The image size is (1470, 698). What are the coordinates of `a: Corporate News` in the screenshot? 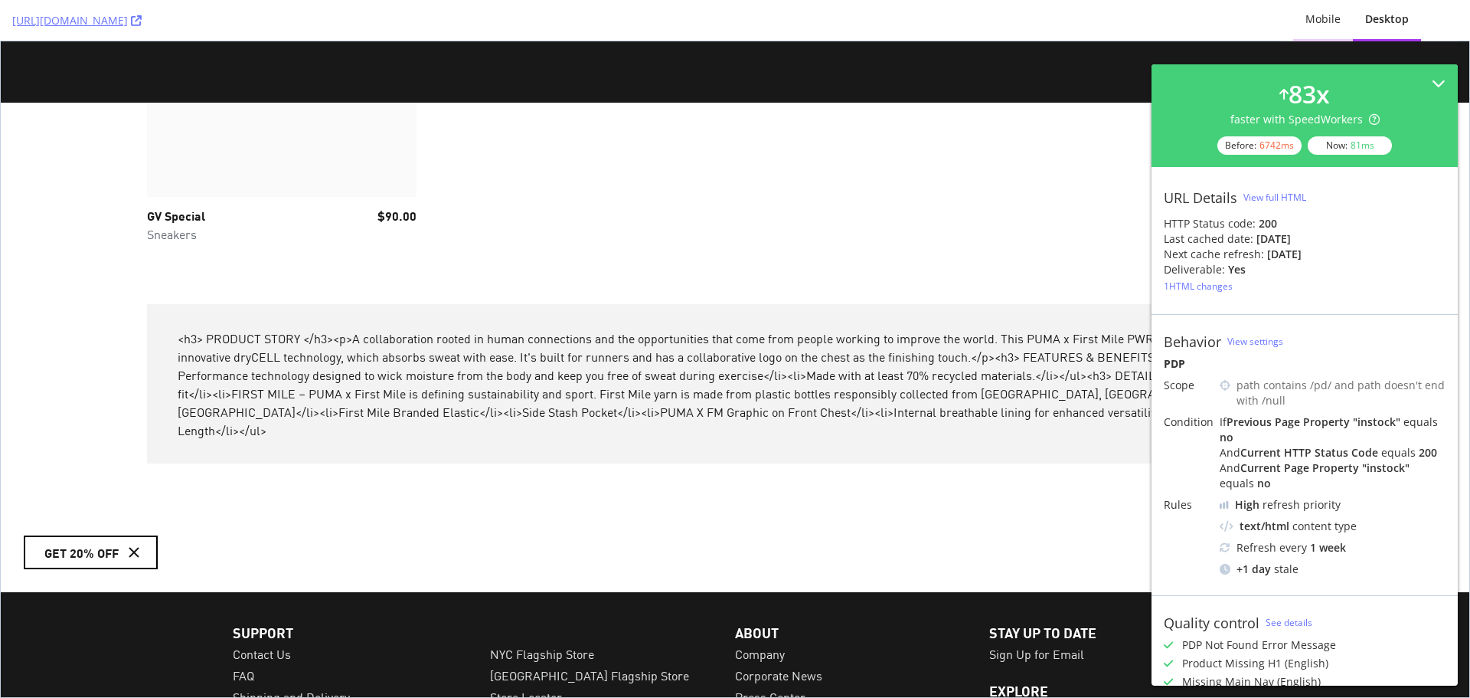 It's located at (778, 633).